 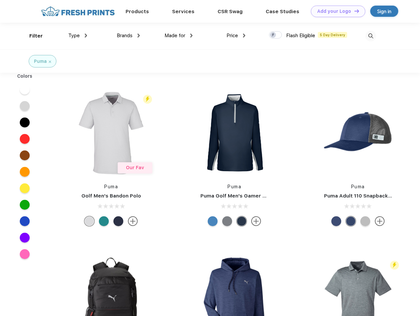 I want to click on div: Peacoat Qut Shd, so click(x=336, y=221).